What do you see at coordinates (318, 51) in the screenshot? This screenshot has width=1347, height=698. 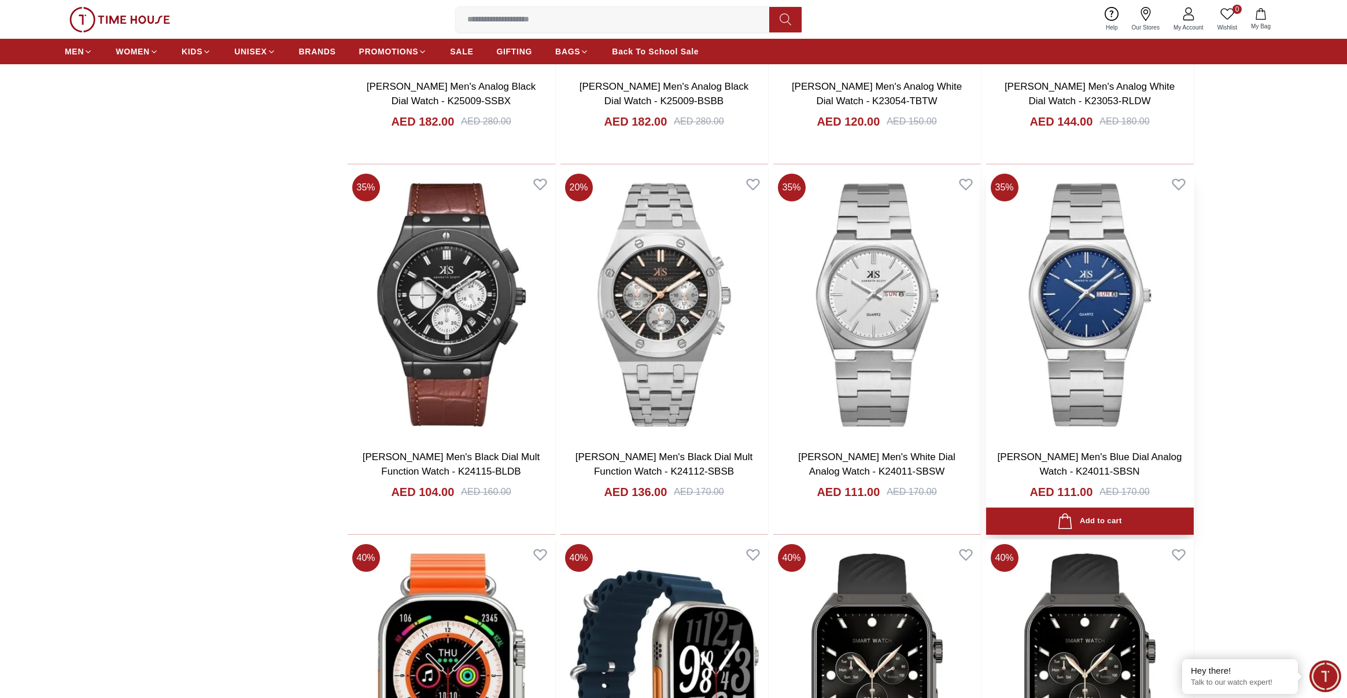 I see `span: BRANDS` at bounding box center [318, 51].